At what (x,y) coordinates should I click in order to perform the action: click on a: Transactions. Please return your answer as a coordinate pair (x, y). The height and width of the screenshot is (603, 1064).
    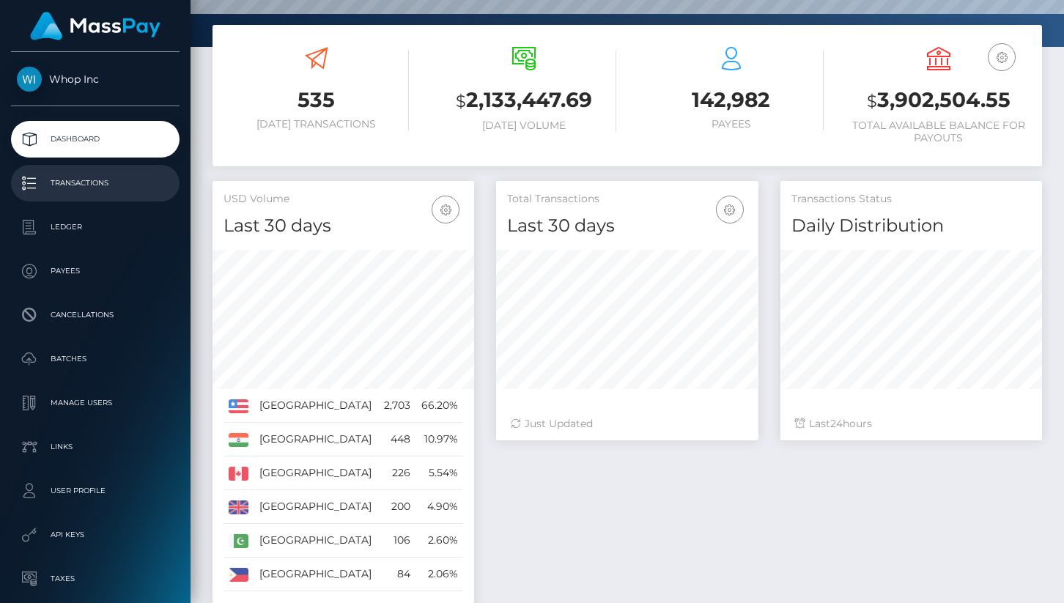
    Looking at the image, I should click on (95, 183).